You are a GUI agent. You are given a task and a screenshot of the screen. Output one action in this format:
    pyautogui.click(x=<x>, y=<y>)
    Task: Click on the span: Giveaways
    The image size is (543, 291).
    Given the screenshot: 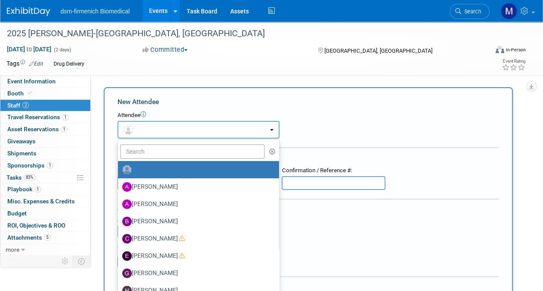 What is the action you would take?
    pyautogui.click(x=21, y=141)
    